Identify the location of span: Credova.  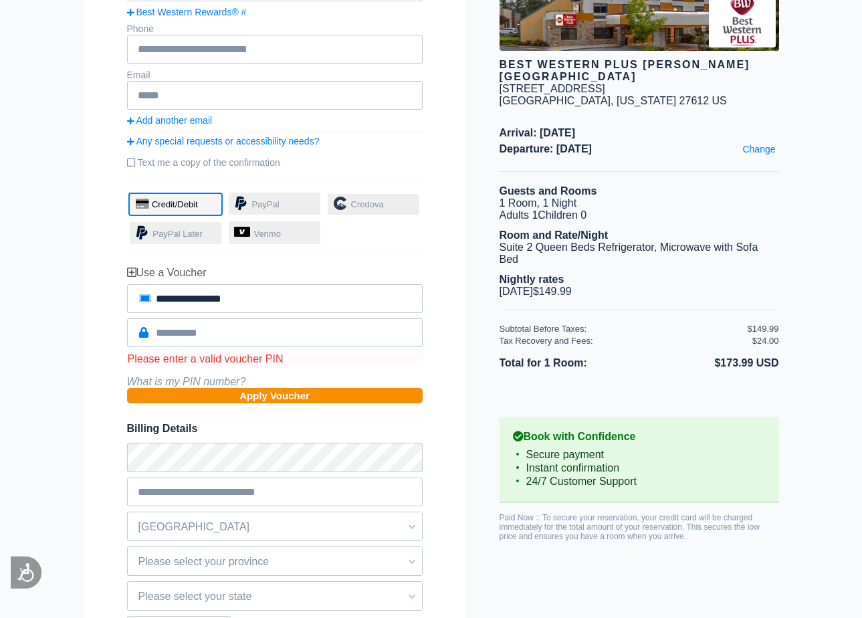
(367, 204).